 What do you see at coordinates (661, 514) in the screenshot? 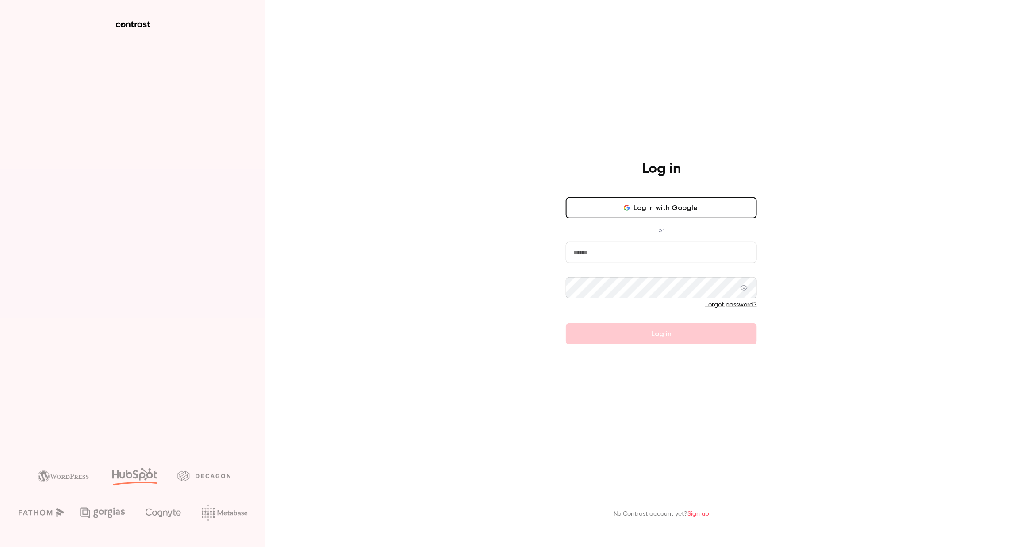
I see `p: No Contrast account yet?` at bounding box center [661, 514].